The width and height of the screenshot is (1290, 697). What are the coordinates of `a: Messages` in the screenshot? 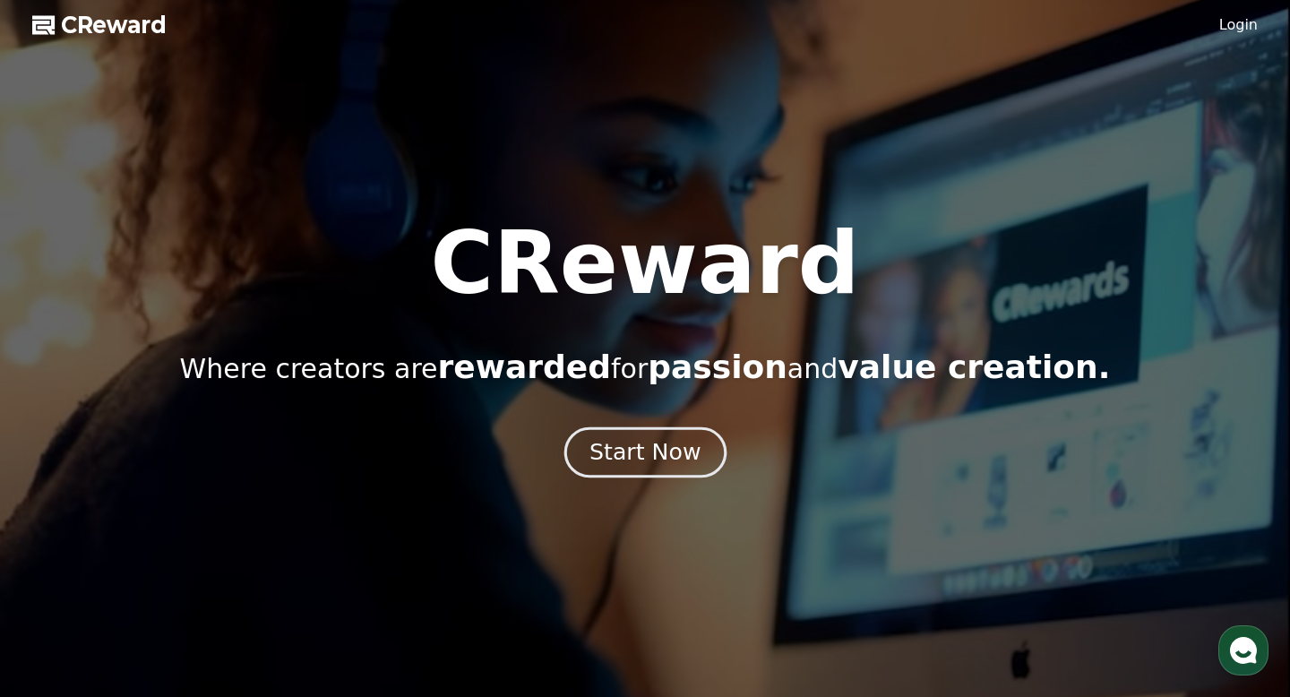 It's located at (175, 571).